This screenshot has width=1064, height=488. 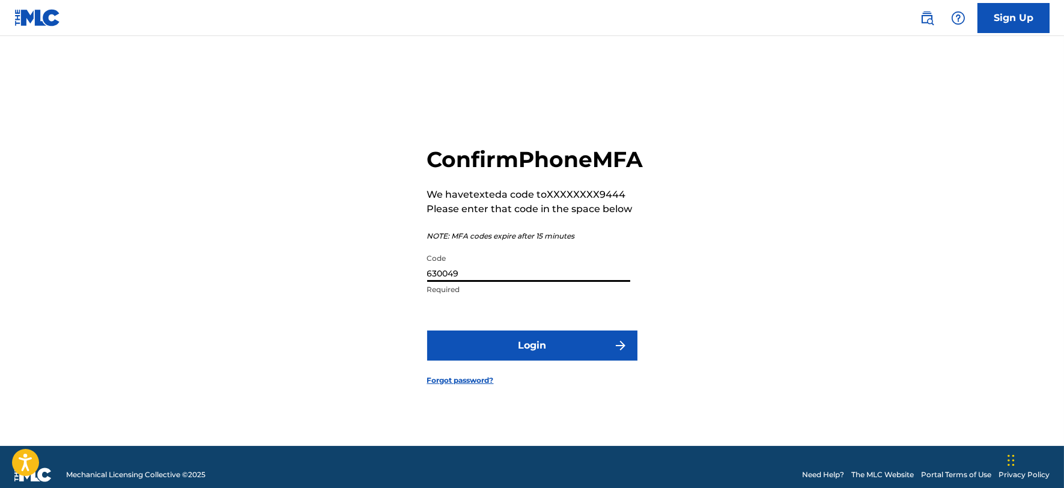 I want to click on div: Help, so click(x=959, y=18).